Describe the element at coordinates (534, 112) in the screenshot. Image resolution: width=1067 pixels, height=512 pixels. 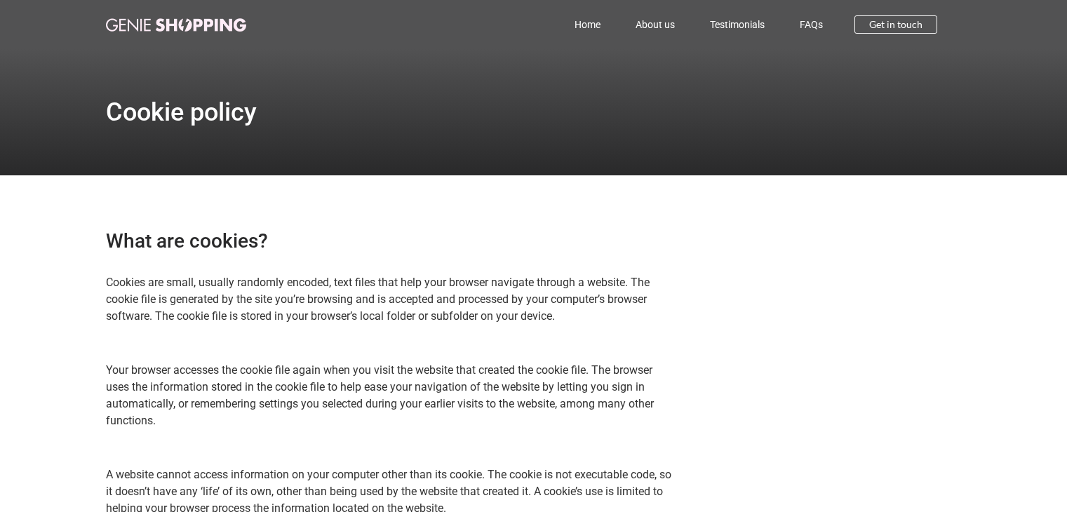
I see `h1: Cookie policy` at that location.